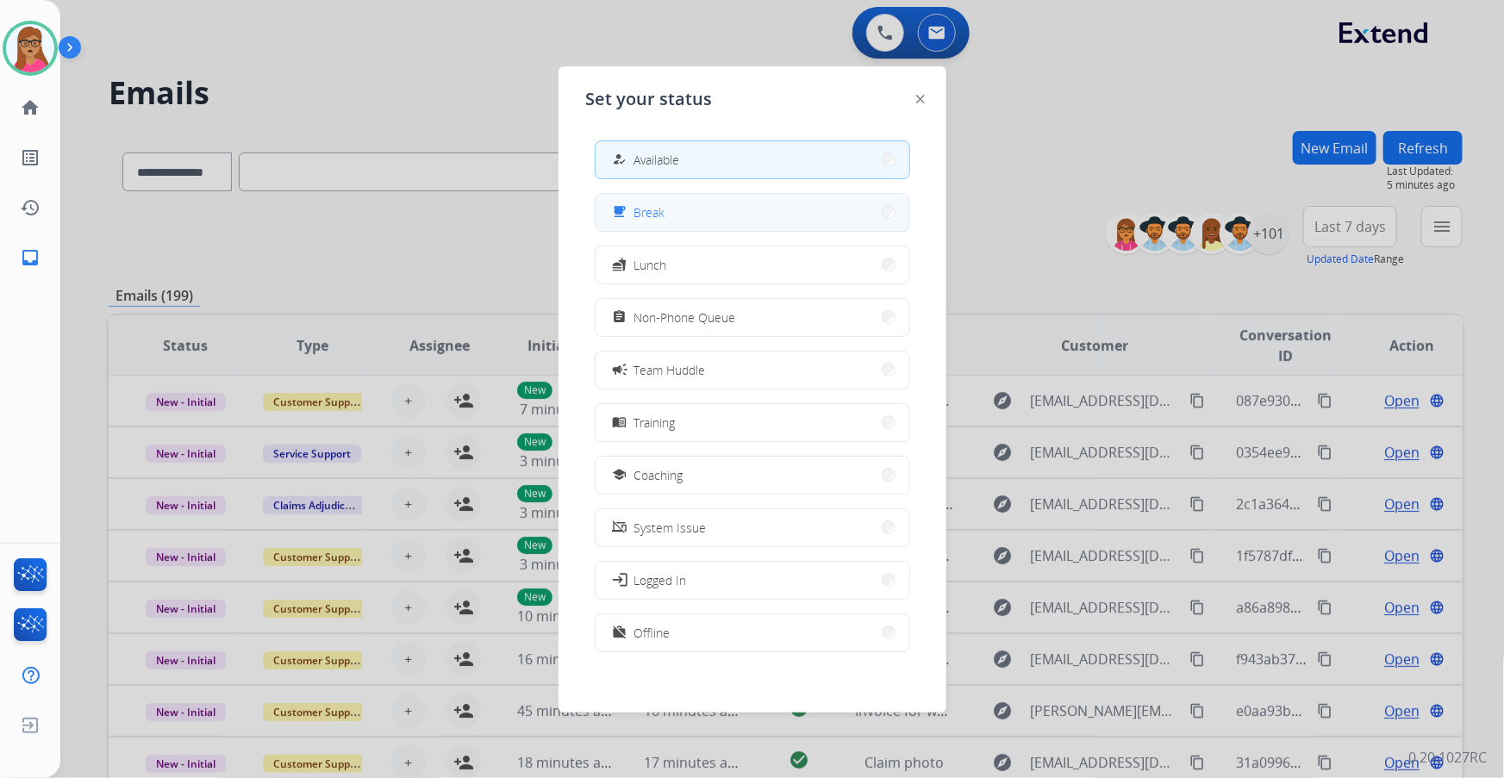 The height and width of the screenshot is (778, 1504). Describe the element at coordinates (619, 528) in the screenshot. I see `mat-icon: phonelink_off` at that location.